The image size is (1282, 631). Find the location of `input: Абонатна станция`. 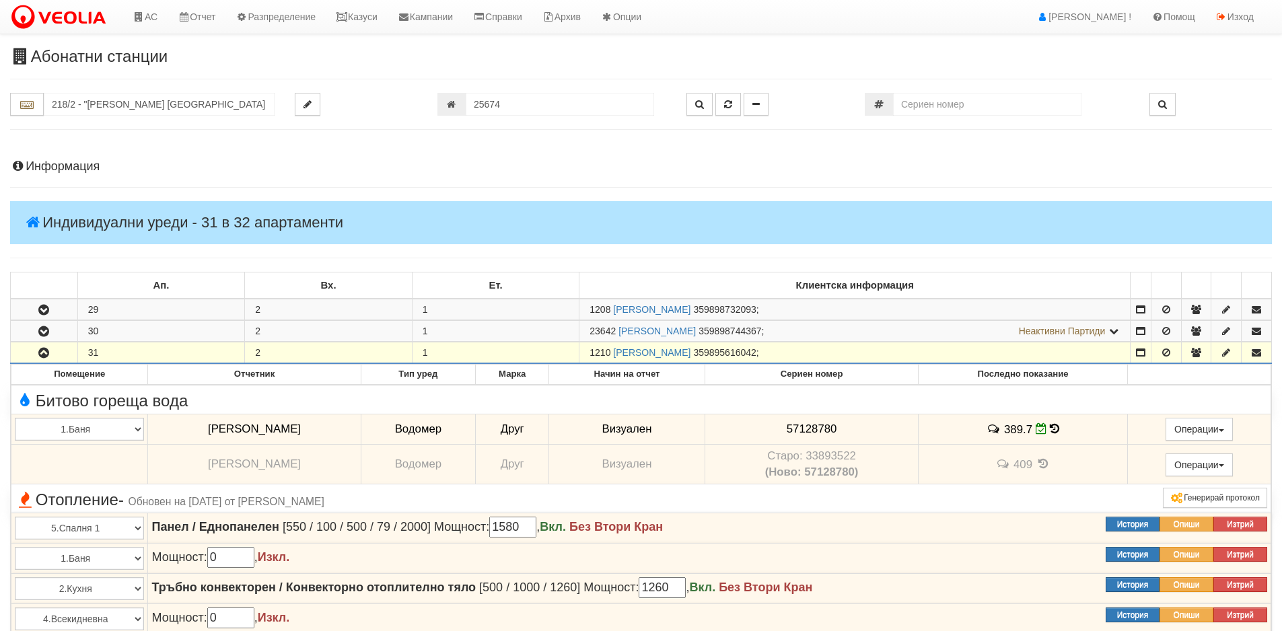

input: Абонатна станция is located at coordinates (159, 104).